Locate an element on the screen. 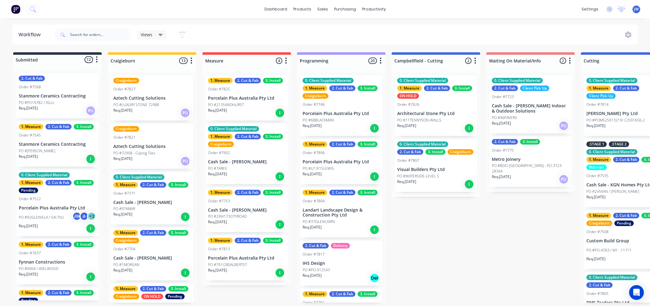  div: Order #7804 is located at coordinates (314, 201).